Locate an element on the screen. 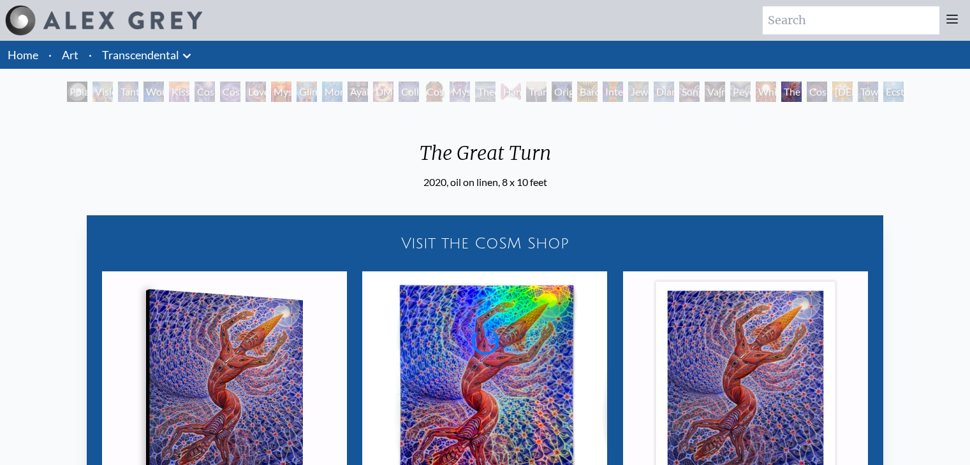 Image resolution: width=970 pixels, height=465 pixels. div: Collective Vision is located at coordinates (409, 92).